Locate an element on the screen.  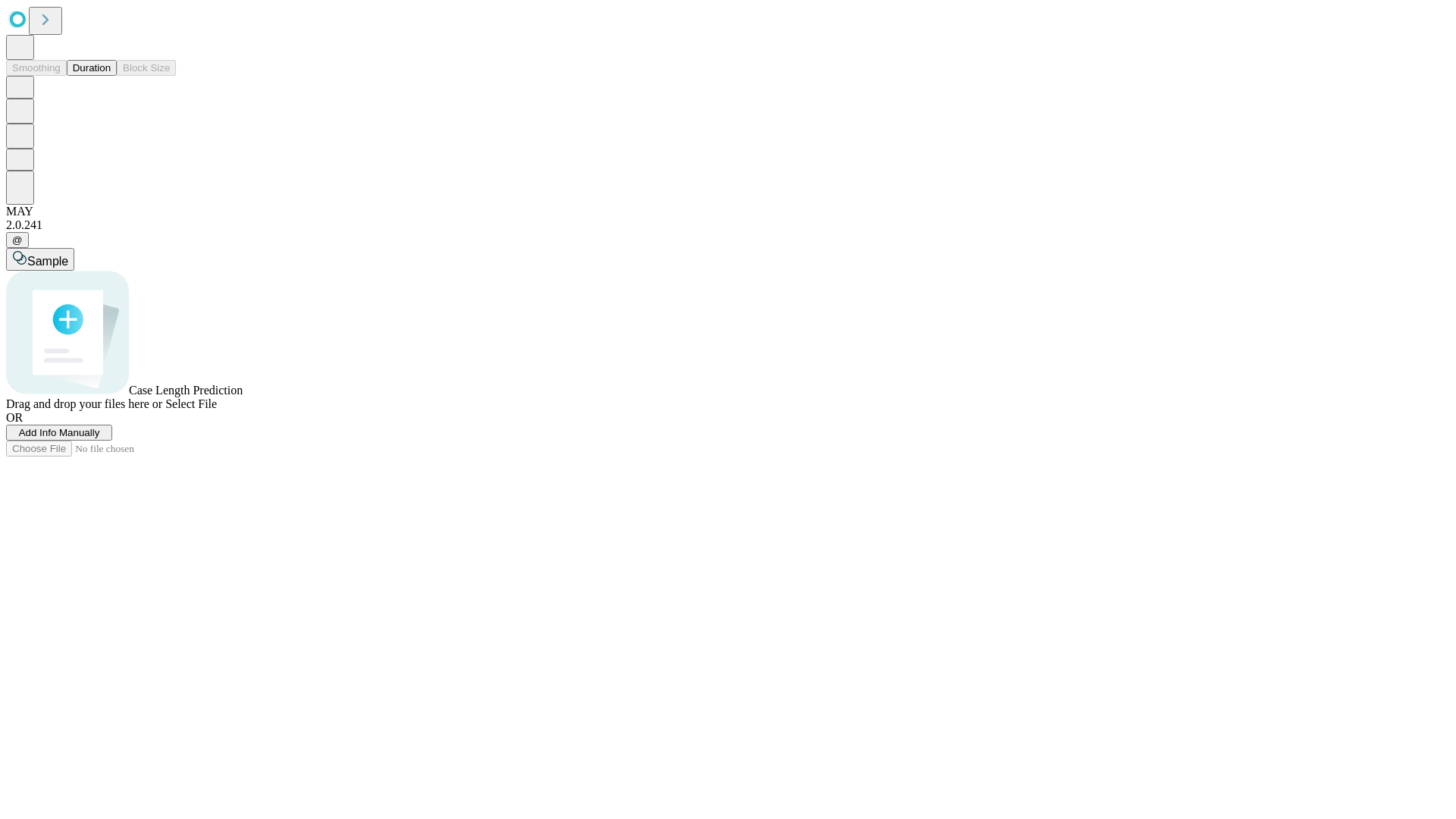
div: MAY is located at coordinates (728, 212).